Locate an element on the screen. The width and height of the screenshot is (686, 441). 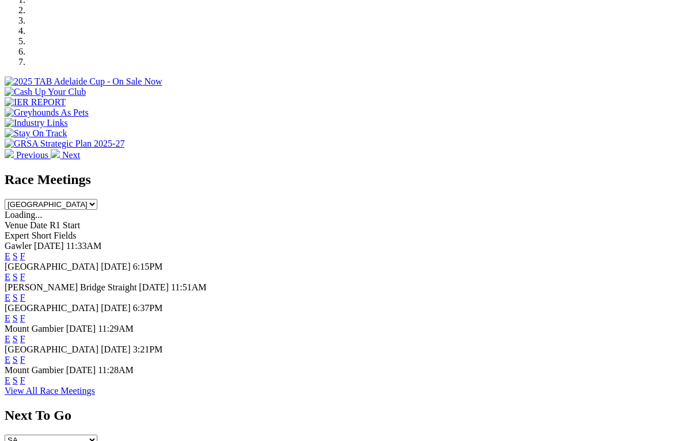
span: 3:21PM is located at coordinates (148, 349).